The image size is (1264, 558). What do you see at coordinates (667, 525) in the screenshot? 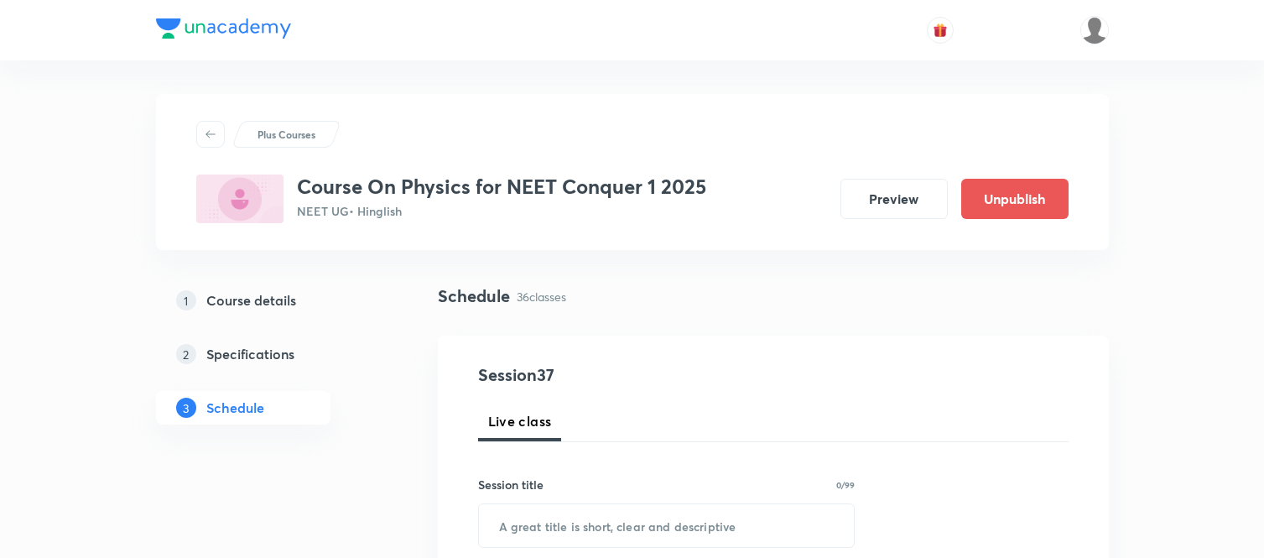
I see `input: A great title is short, clear and descriptive` at bounding box center [667, 525].